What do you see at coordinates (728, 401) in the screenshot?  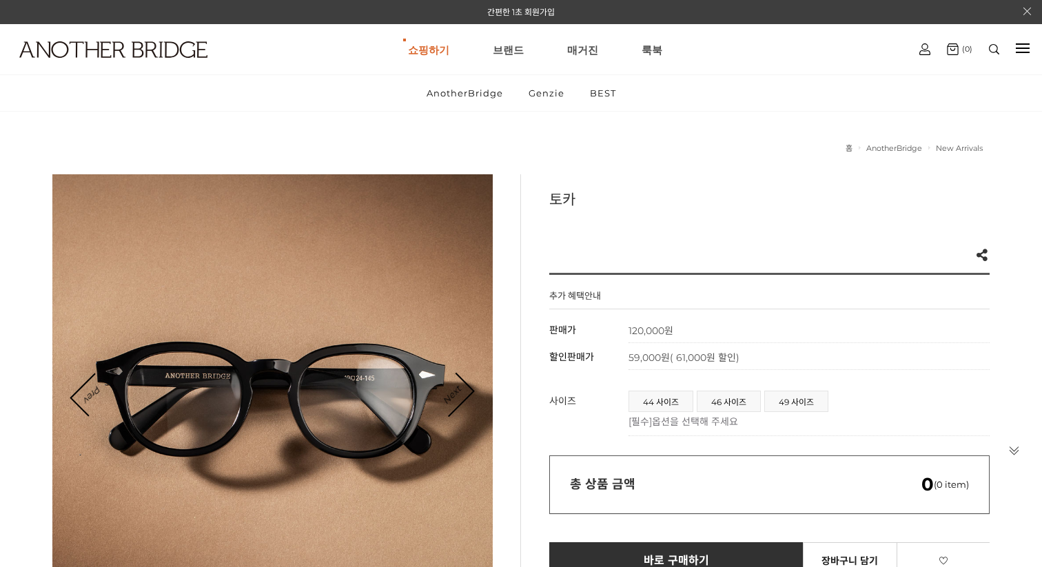 I see `li: 46 사이즈` at bounding box center [728, 401].